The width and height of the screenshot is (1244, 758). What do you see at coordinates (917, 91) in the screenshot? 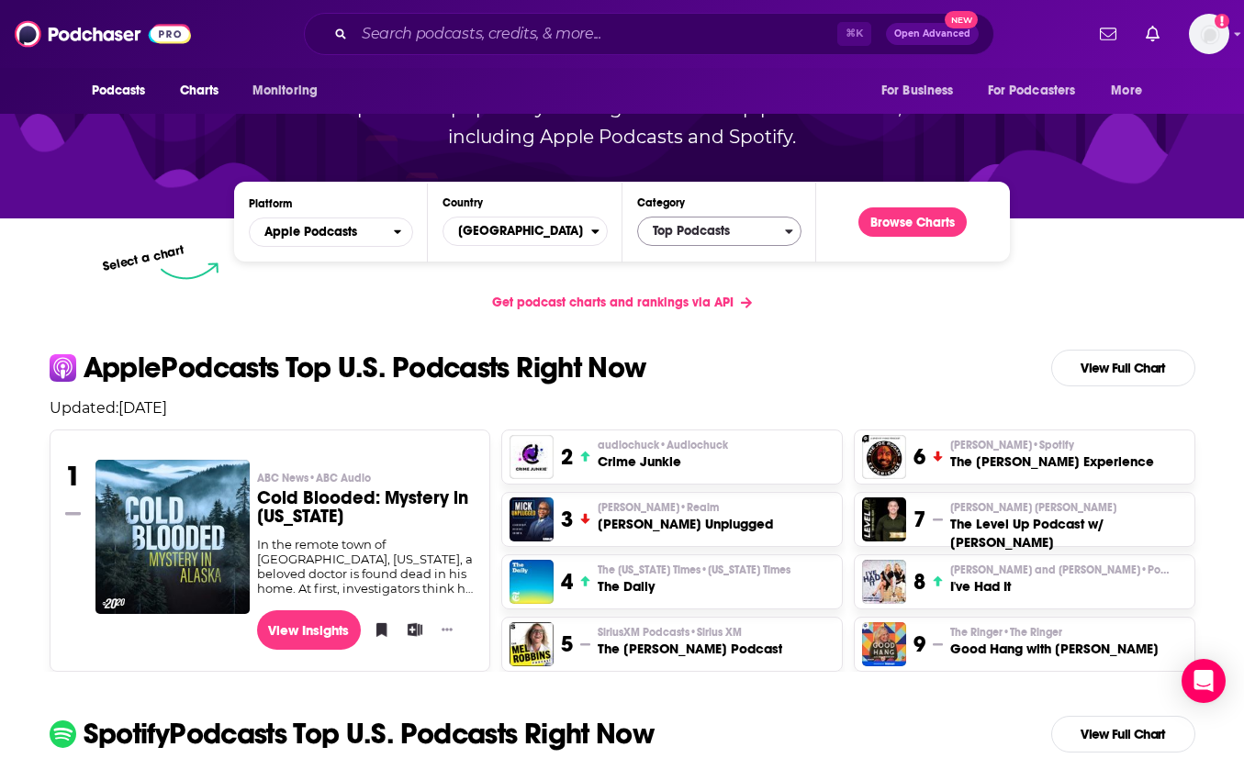
I see `span: For Business` at bounding box center [917, 91].